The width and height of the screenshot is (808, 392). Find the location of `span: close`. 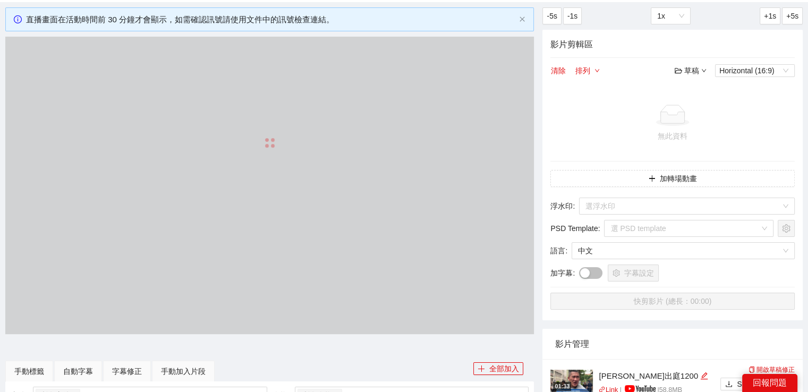

span: close is located at coordinates (522, 19).